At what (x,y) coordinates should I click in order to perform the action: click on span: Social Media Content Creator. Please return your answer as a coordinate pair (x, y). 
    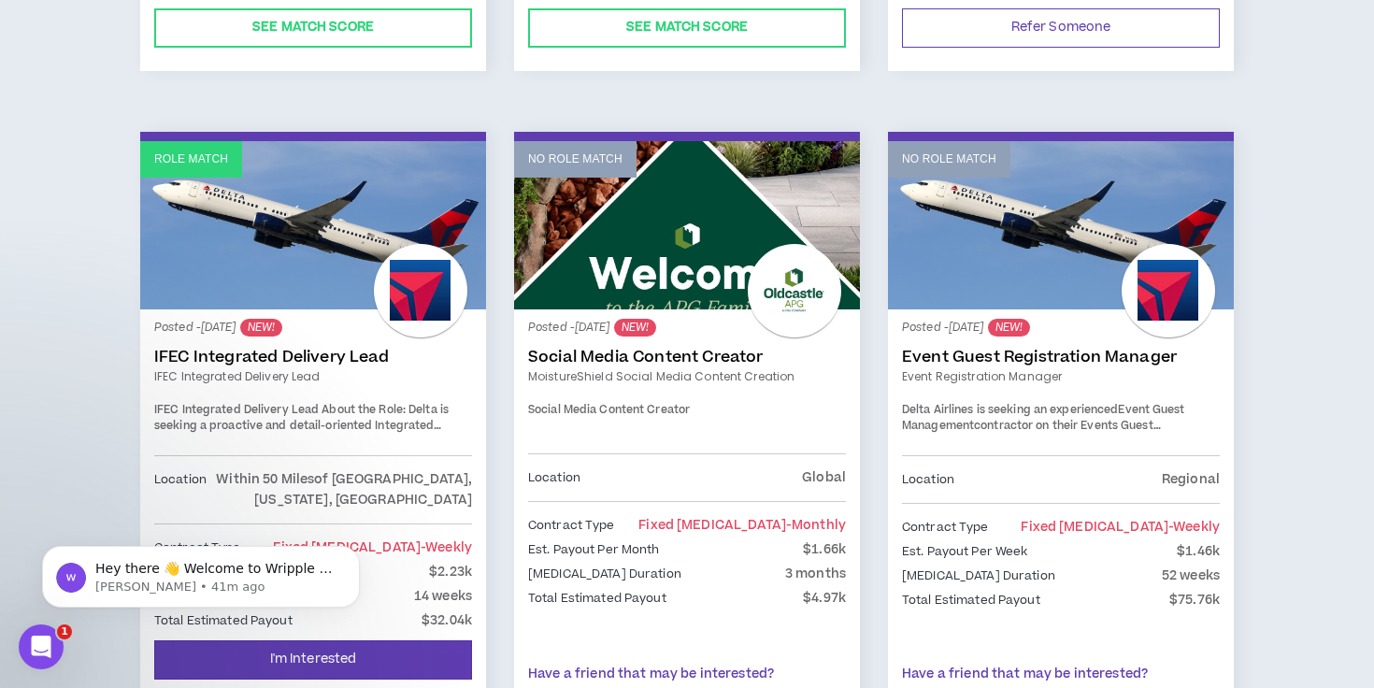
    Looking at the image, I should click on (608, 409).